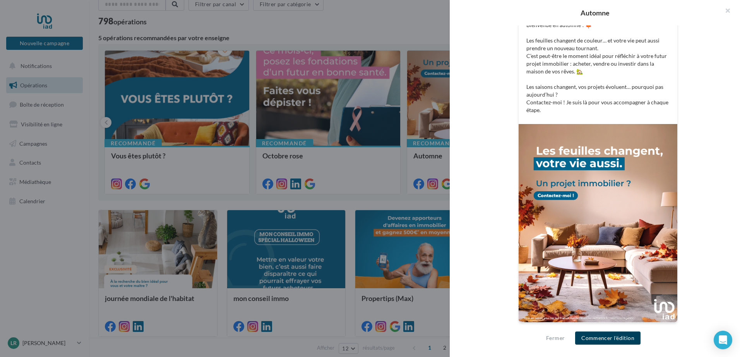 The width and height of the screenshot is (740, 357). I want to click on button: Commencer l'édition, so click(607, 338).